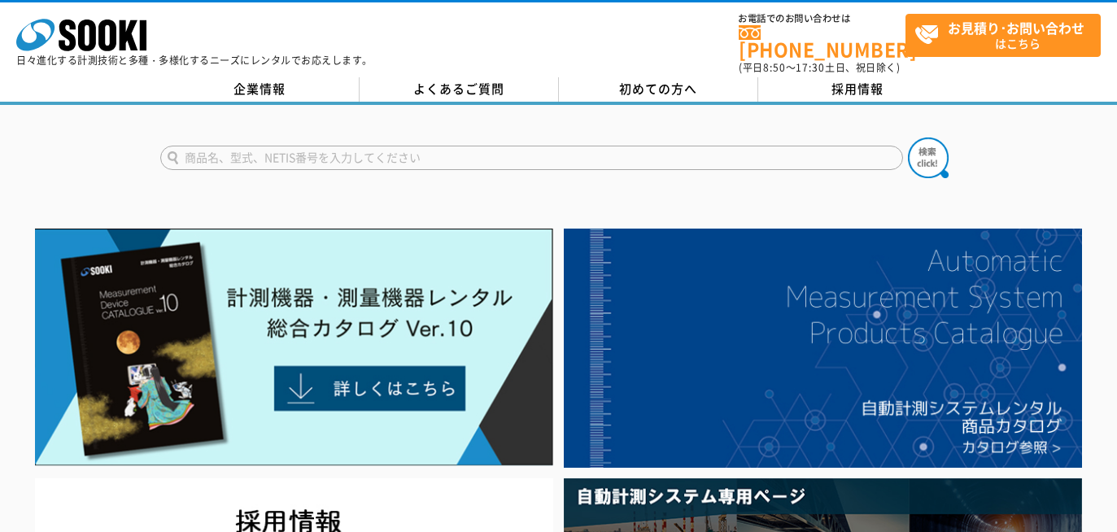 This screenshot has width=1117, height=532. What do you see at coordinates (1003, 35) in the screenshot?
I see `a: お見積り･お問い合わせはこちら` at bounding box center [1003, 35].